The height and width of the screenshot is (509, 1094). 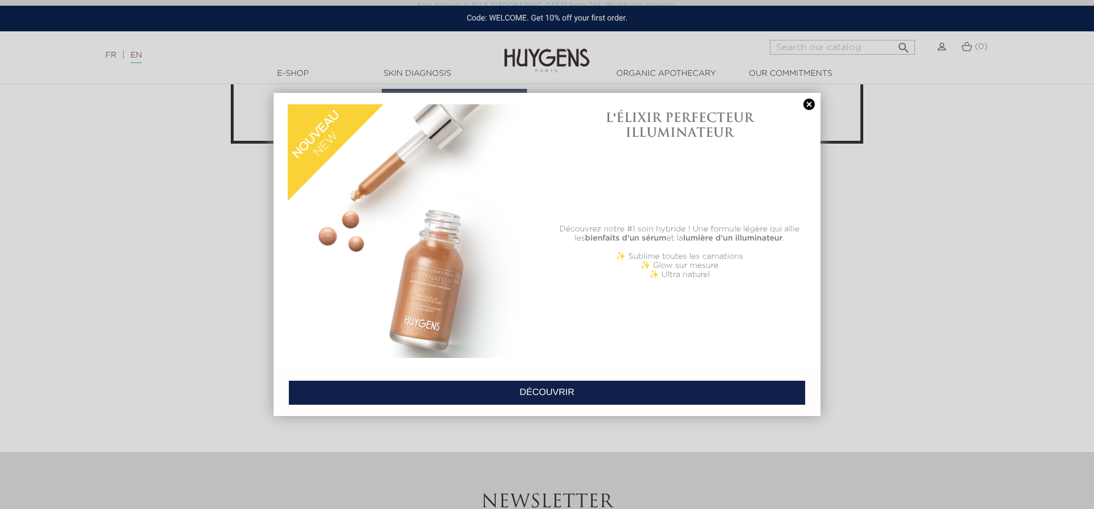 What do you see at coordinates (679, 266) in the screenshot?
I see `p: ✨ Glow sur mesure` at bounding box center [679, 266].